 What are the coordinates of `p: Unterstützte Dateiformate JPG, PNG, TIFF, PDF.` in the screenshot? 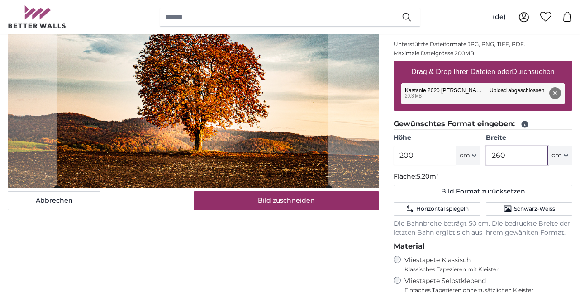 It's located at (482, 44).